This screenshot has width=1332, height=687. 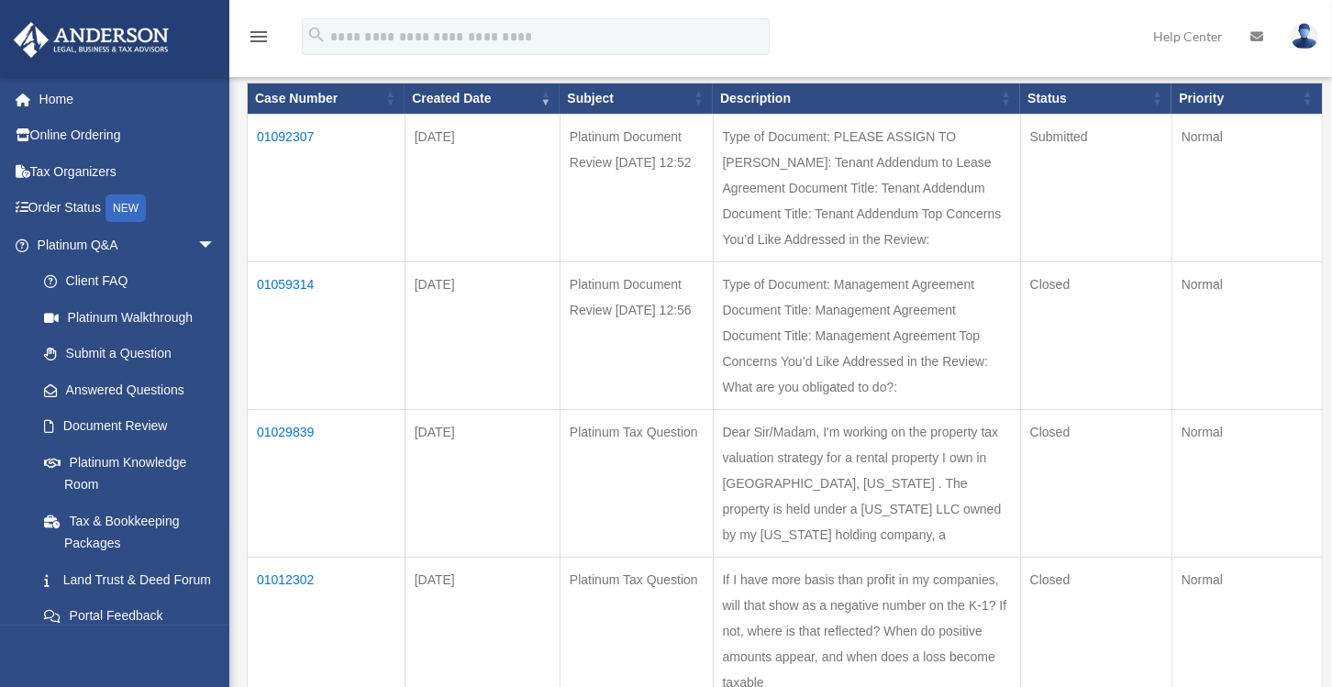 I want to click on th: Case Number: activate to sort column ascending, so click(x=327, y=99).